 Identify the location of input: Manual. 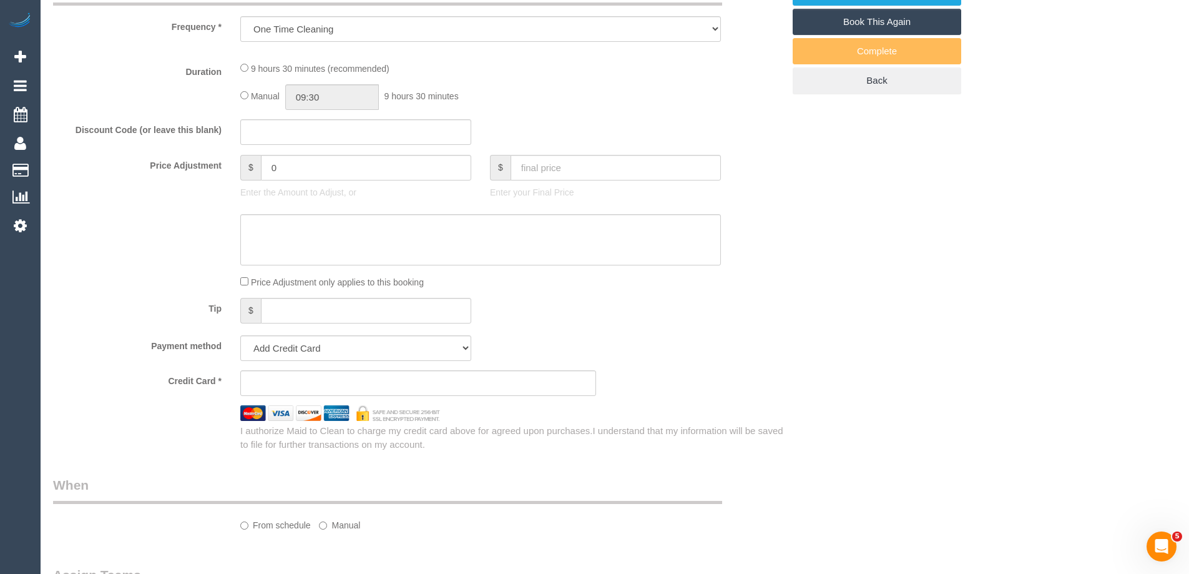
(323, 525).